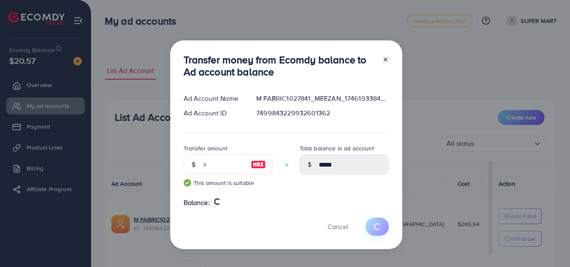 The image size is (570, 267). Describe the element at coordinates (196, 203) in the screenshot. I see `span: Balance:` at that location.